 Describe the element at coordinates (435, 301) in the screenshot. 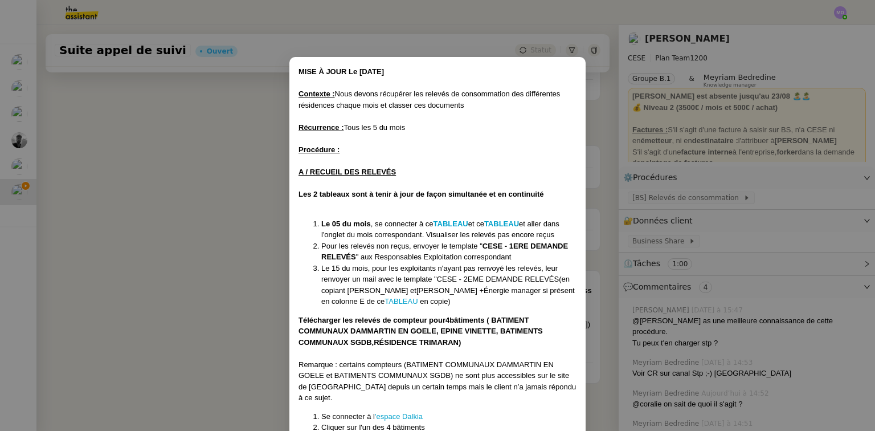

I see `span: en copie)` at that location.